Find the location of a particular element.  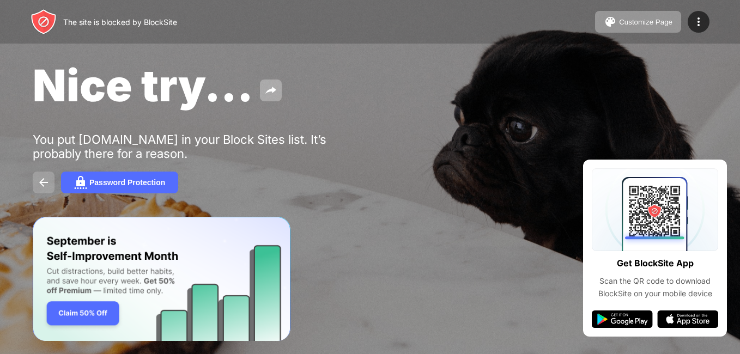

img: menu-icon.svg is located at coordinates (698, 22).